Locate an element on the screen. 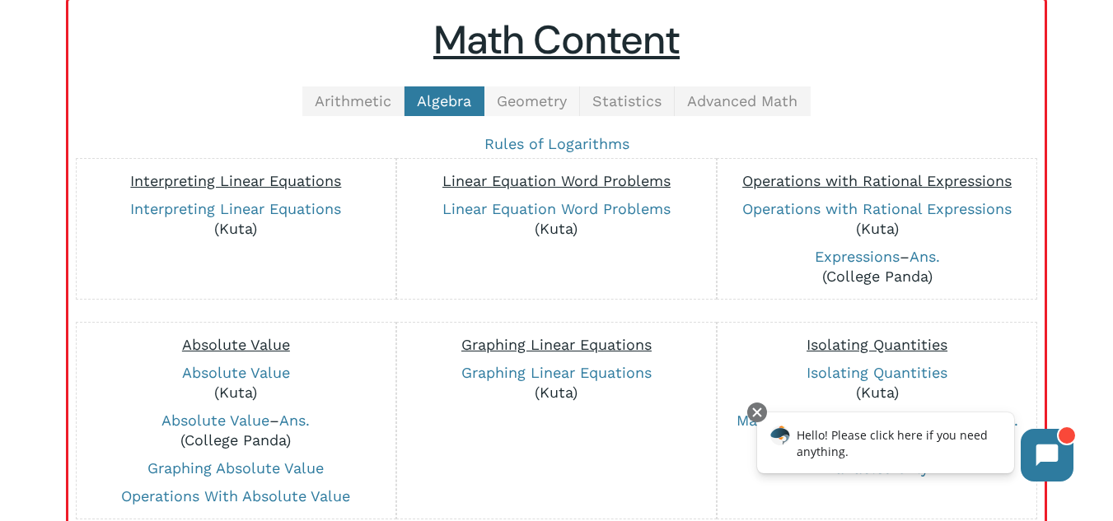 This screenshot has height=521, width=1113. a: Manipulating & Solving Equations is located at coordinates (856, 420).